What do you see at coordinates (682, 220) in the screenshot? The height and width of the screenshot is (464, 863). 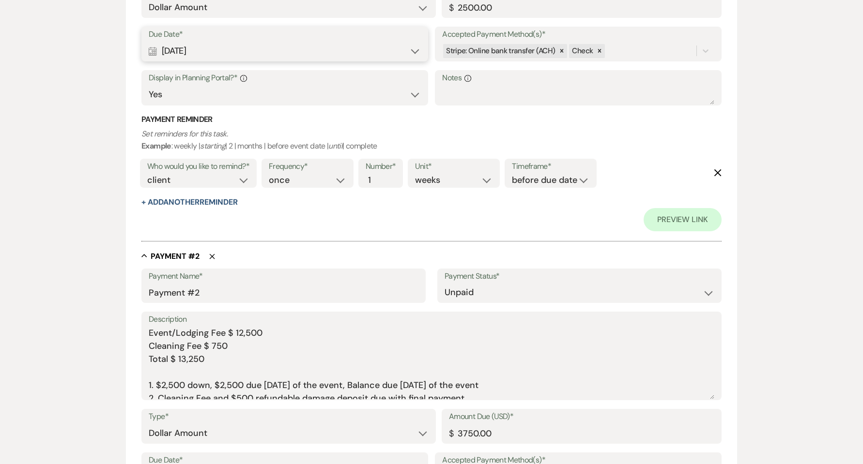 I see `a: Preview Link` at bounding box center [682, 220].